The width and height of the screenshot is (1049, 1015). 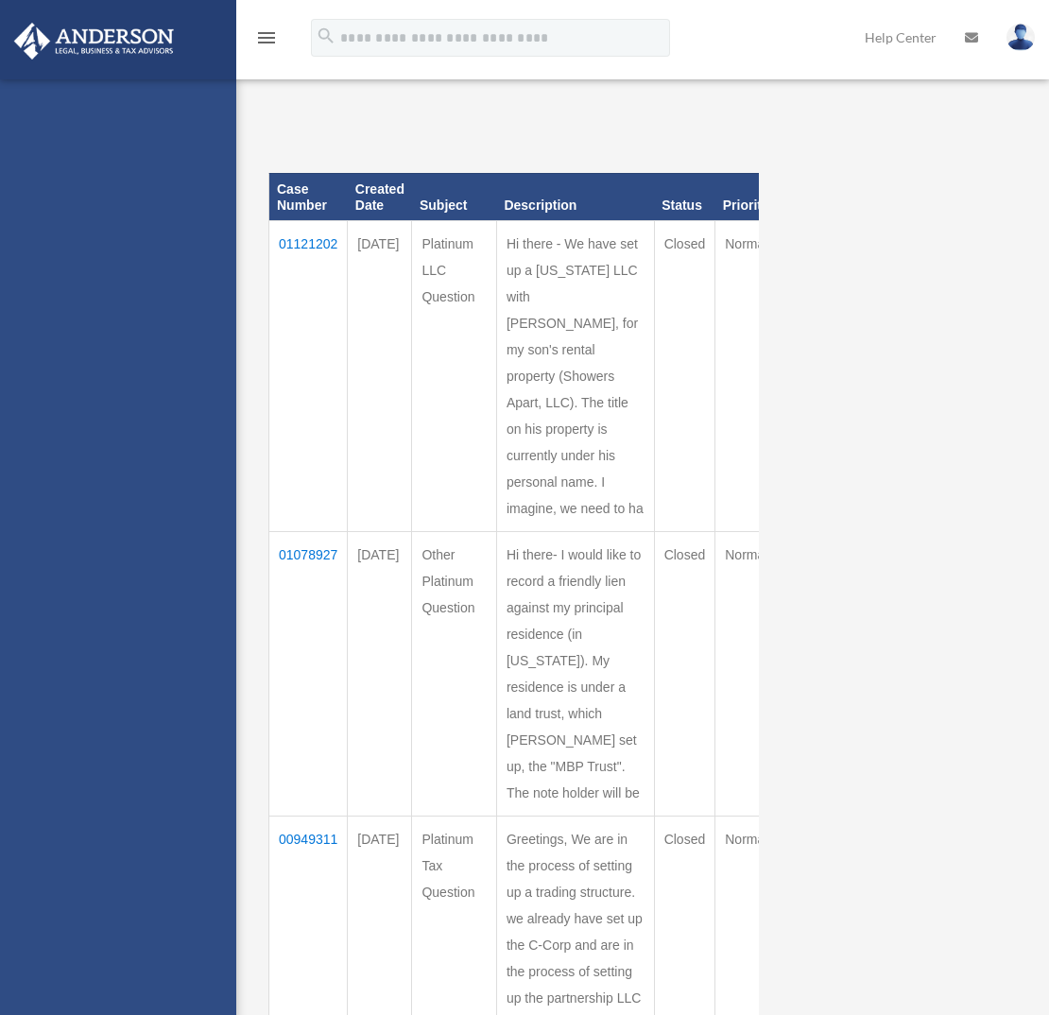 What do you see at coordinates (380, 197) in the screenshot?
I see `th: Created Date` at bounding box center [380, 197].